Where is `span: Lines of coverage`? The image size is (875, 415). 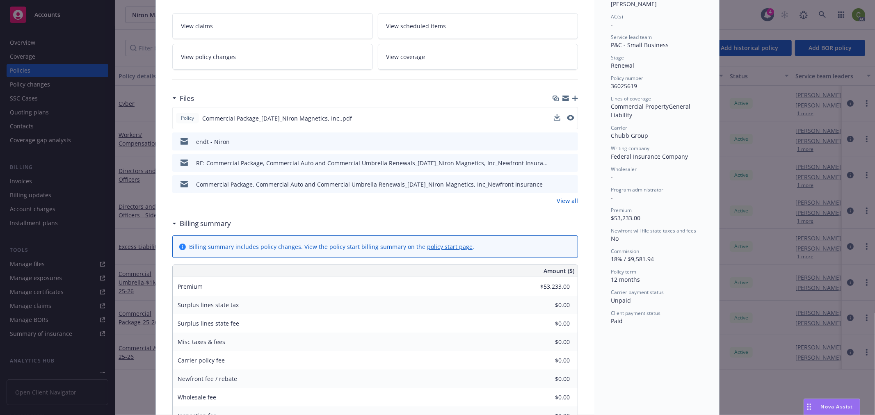 span: Lines of coverage is located at coordinates (631, 98).